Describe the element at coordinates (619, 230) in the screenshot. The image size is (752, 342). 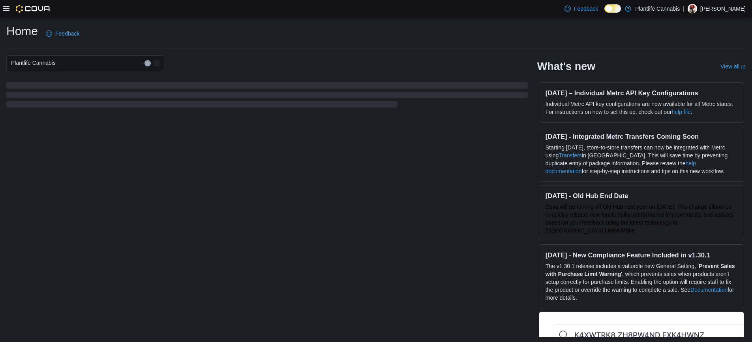
I see `a: Learn More` at that location.